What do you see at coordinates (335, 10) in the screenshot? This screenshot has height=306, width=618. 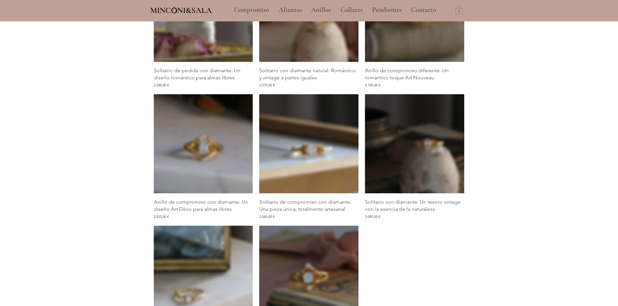 I see `nav: Sitio` at bounding box center [335, 10].